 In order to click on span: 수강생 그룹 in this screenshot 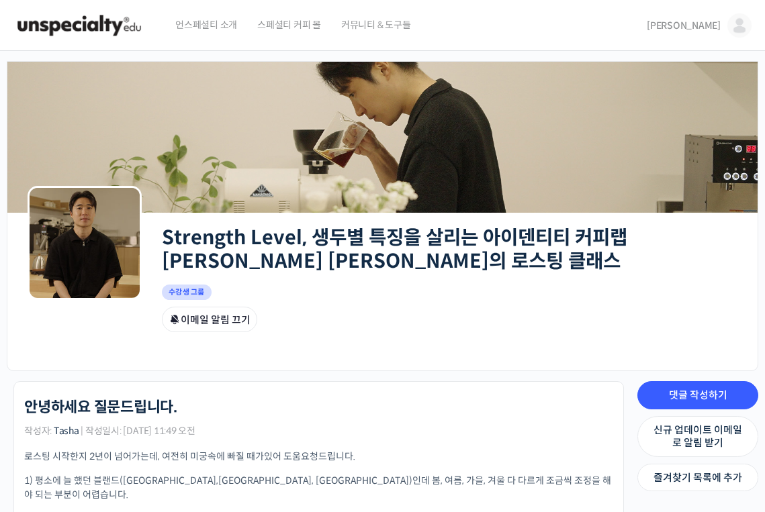, I will do `click(187, 292)`.